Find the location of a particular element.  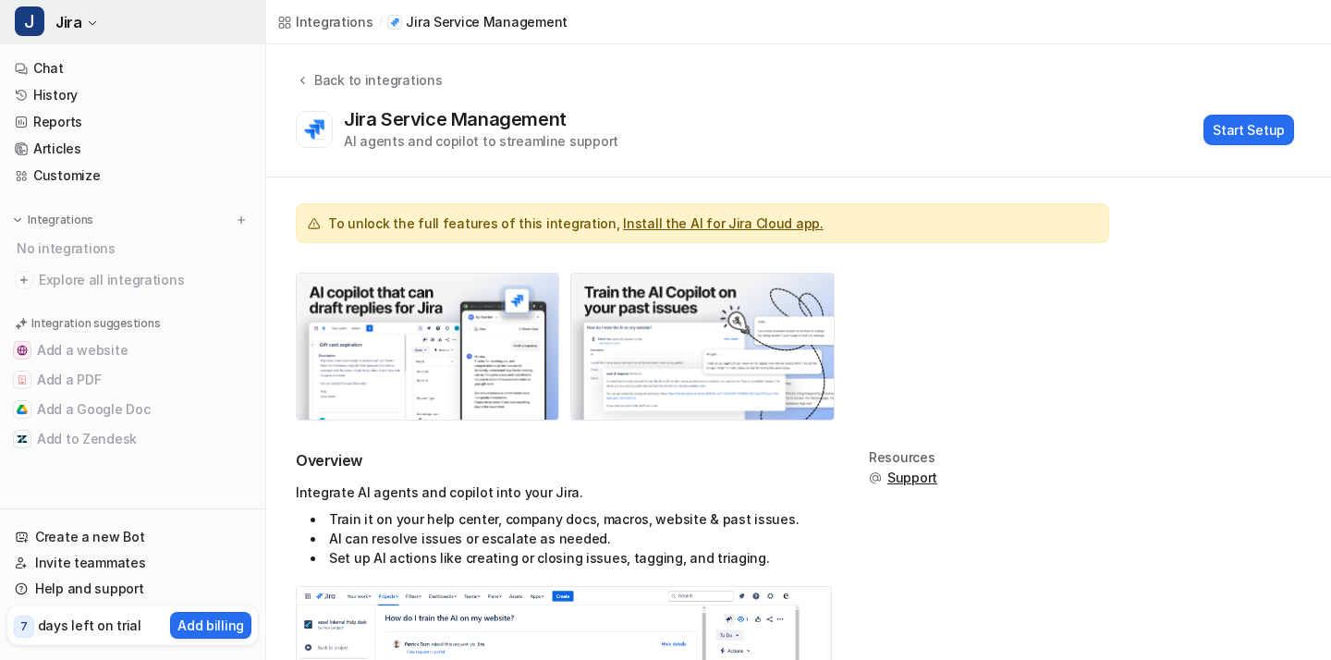

a: Invite teammates is located at coordinates (132, 563).